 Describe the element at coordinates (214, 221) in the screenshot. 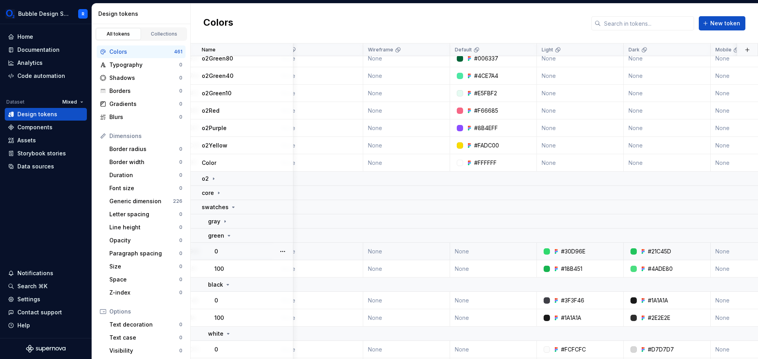

I see `p: gray` at that location.